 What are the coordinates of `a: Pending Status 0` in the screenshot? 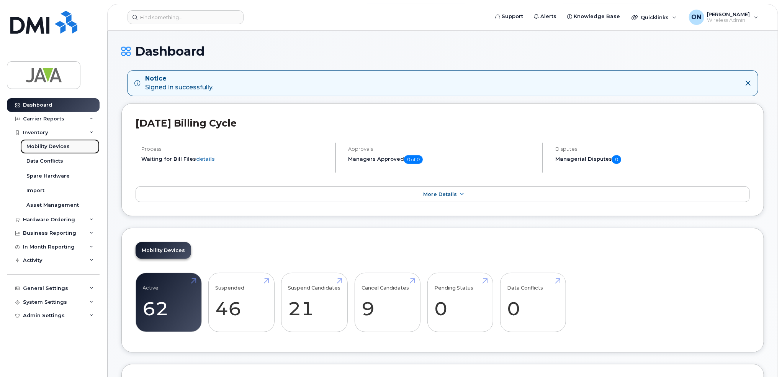 It's located at (460, 302).